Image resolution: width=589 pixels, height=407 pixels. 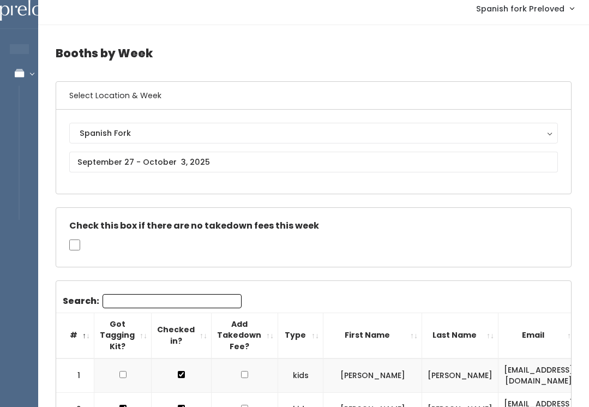 What do you see at coordinates (75, 335) in the screenshot?
I see `th: #: activate to sort column descending` at bounding box center [75, 335].